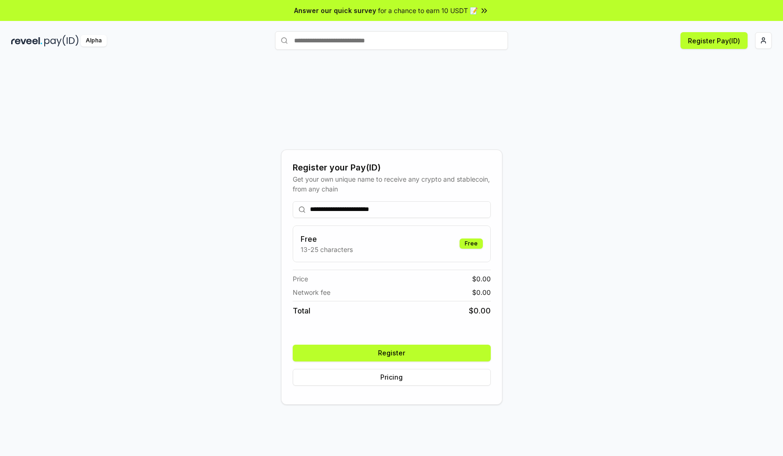  I want to click on span: Price, so click(300, 279).